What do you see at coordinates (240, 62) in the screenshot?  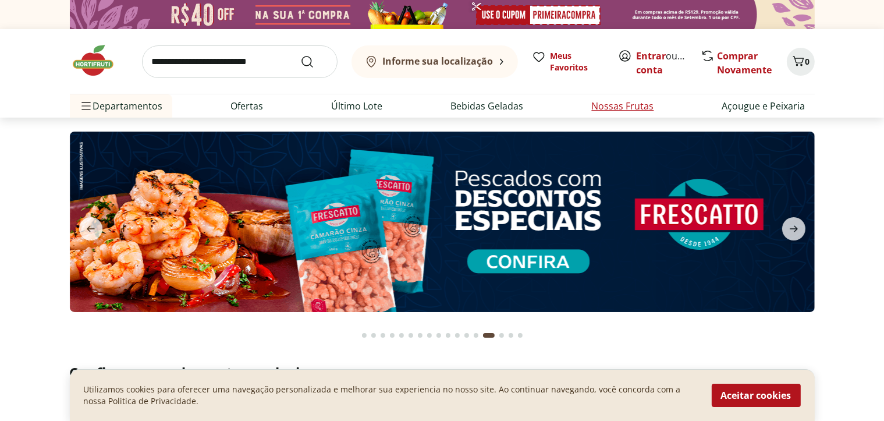 I see `input: search` at bounding box center [240, 62].